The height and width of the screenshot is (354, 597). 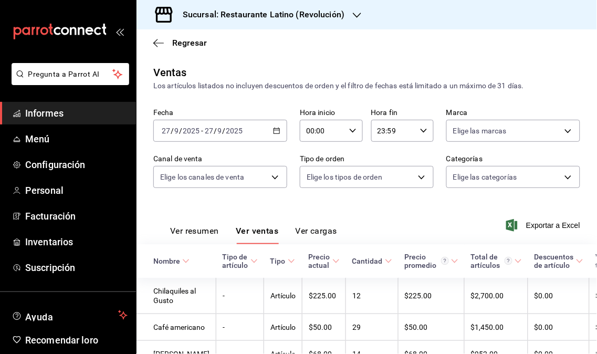 What do you see at coordinates (50, 267) in the screenshot?
I see `font: Suscripción` at bounding box center [50, 267].